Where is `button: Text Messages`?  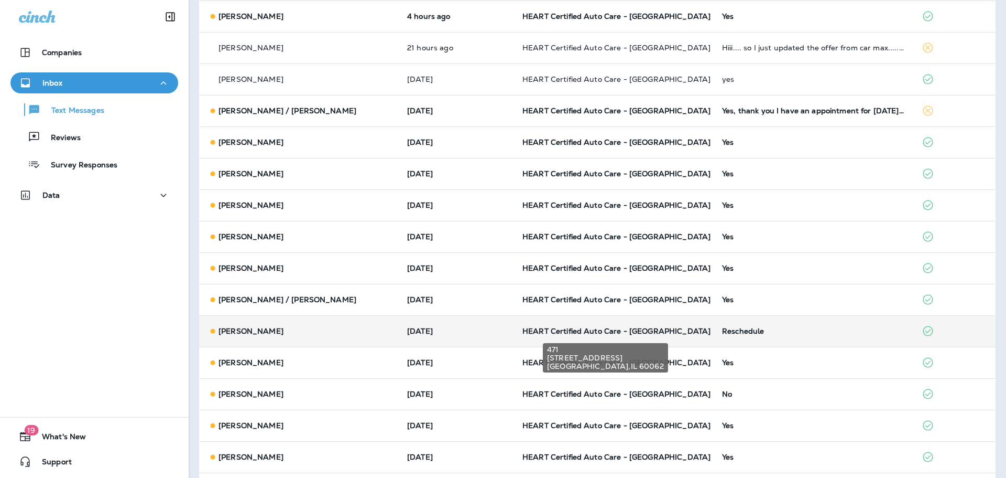
button: Text Messages is located at coordinates (94, 110).